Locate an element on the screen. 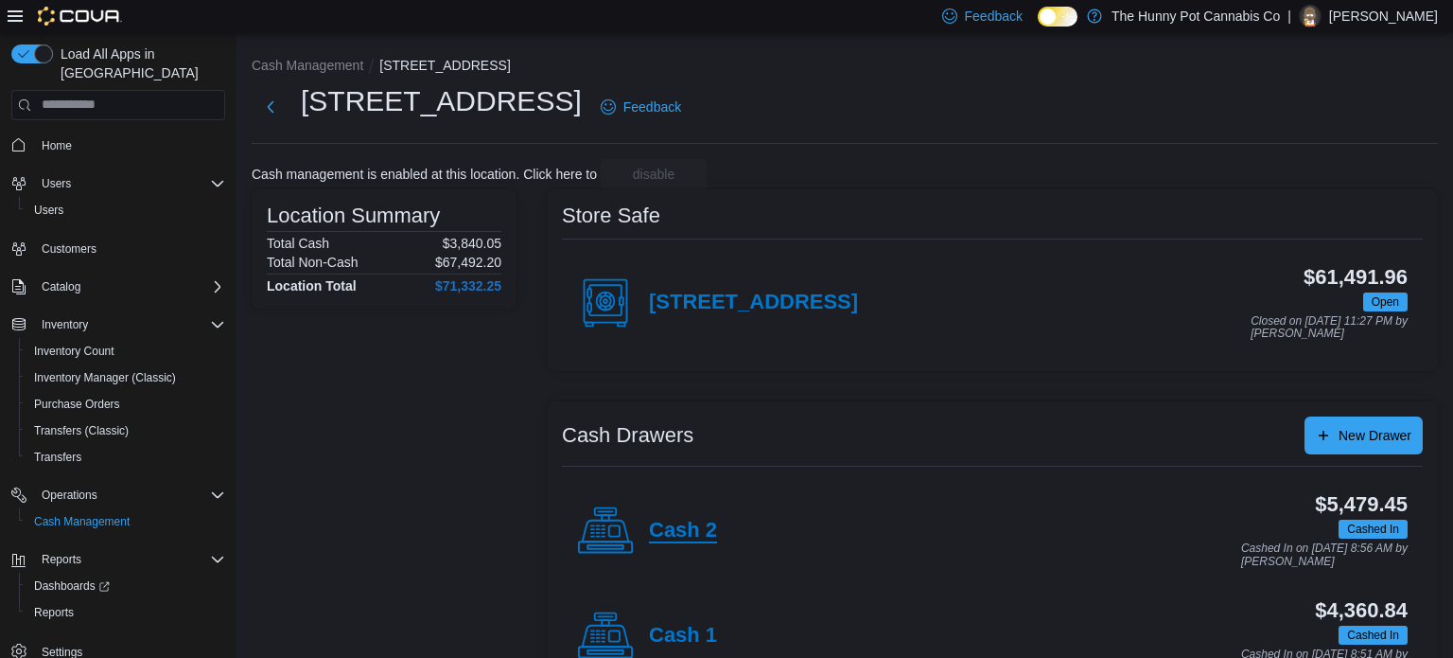 This screenshot has width=1453, height=658. a: Reports is located at coordinates (54, 612).